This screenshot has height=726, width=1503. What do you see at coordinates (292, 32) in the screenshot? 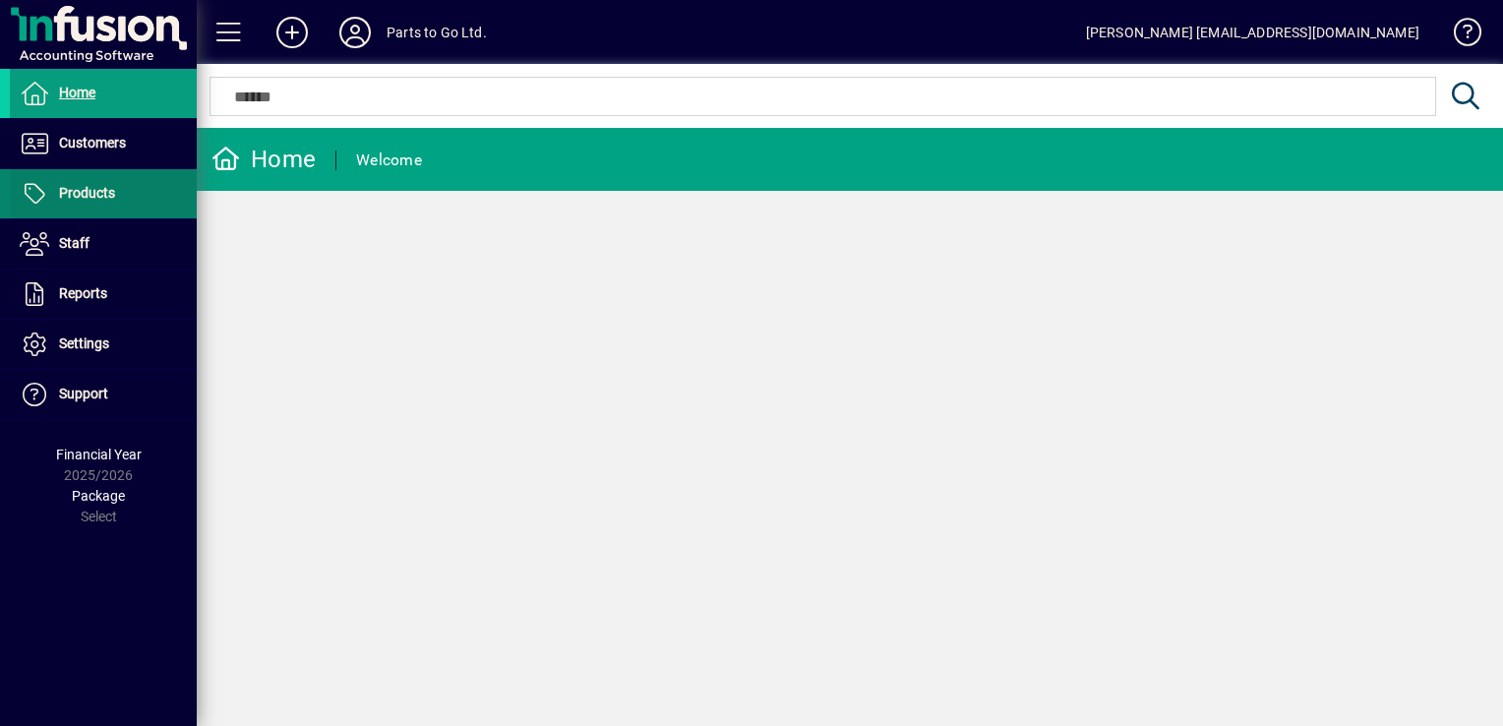
I see `button: Add` at bounding box center [292, 32].